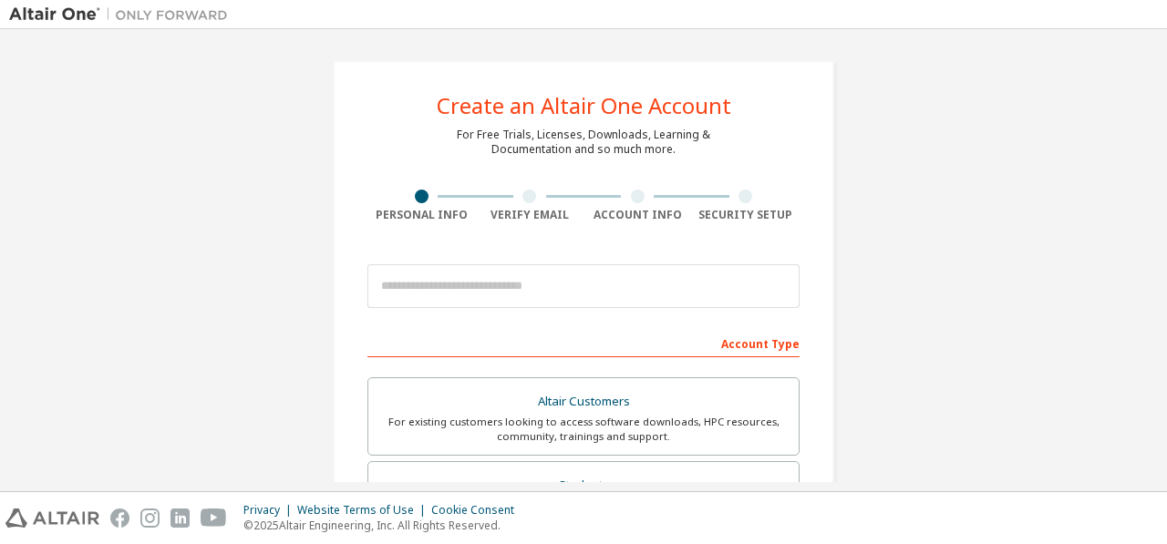  What do you see at coordinates (584, 106) in the screenshot?
I see `div: Create an Altair One Account` at bounding box center [584, 106].